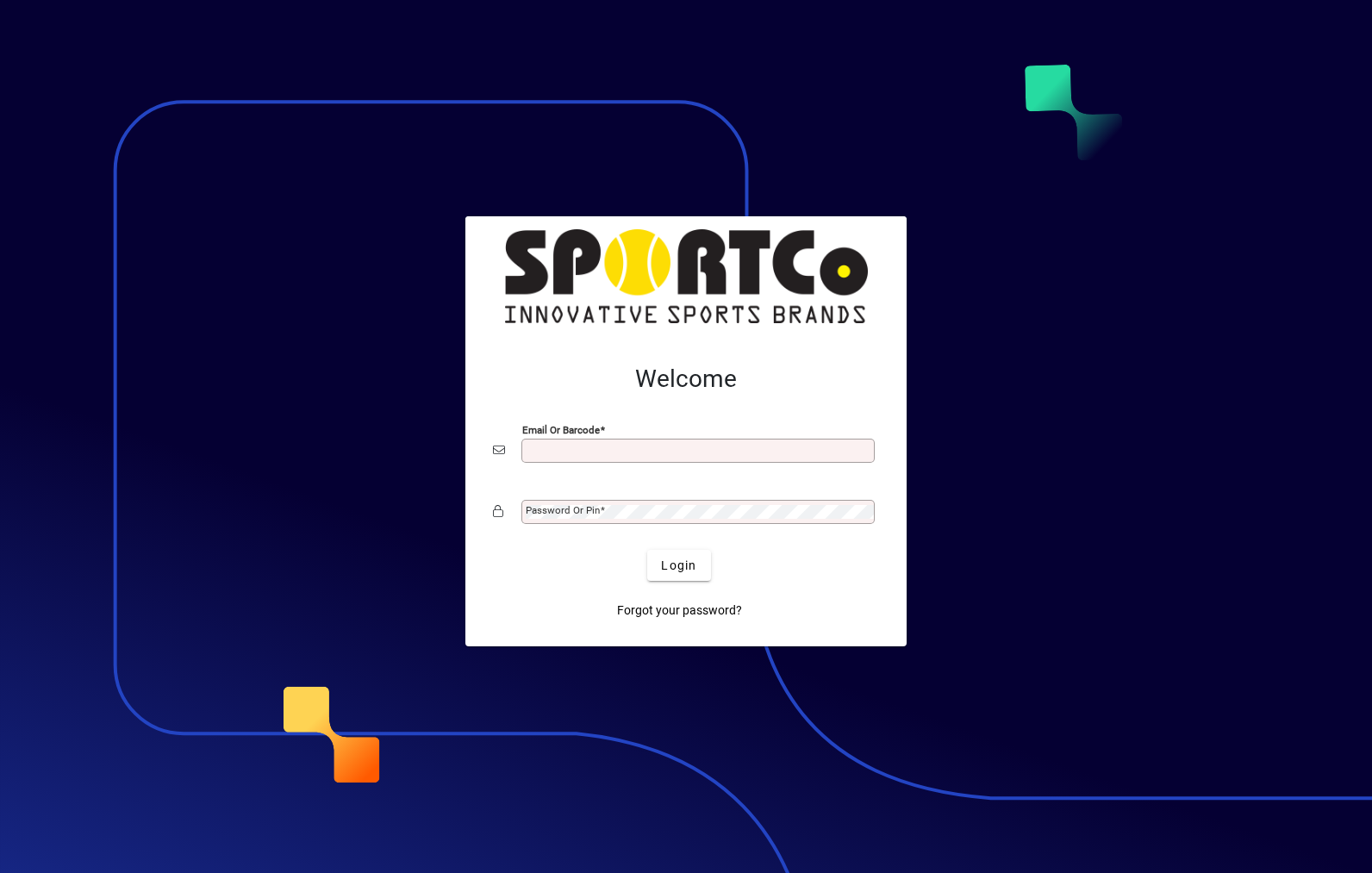 The image size is (1372, 873). Describe the element at coordinates (561, 430) in the screenshot. I see `mat-label: Email or Barcode` at that location.